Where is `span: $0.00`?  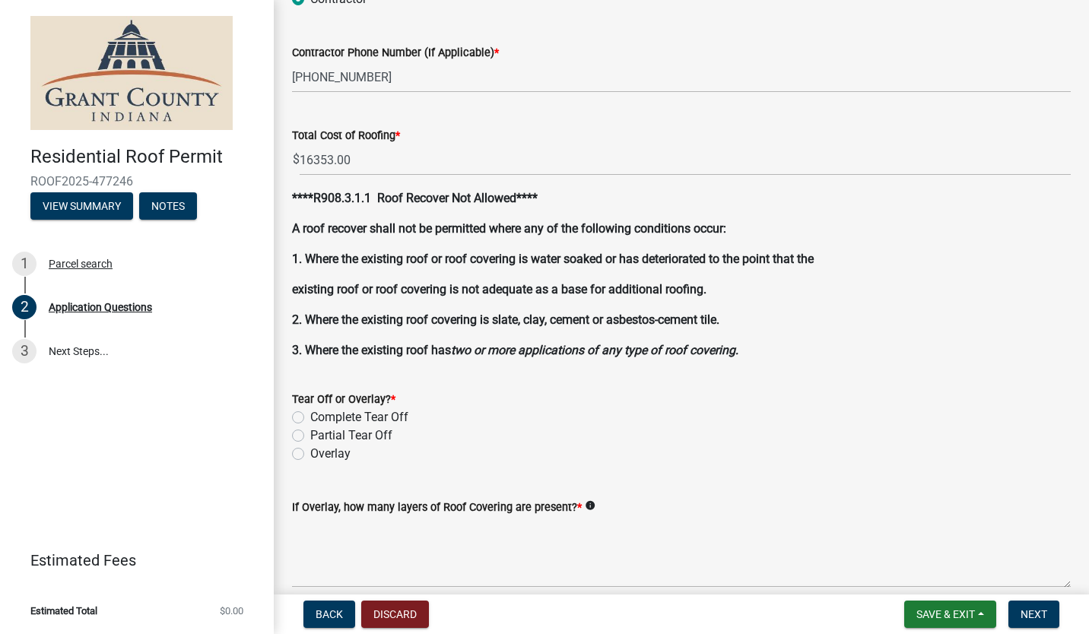 span: $0.00 is located at coordinates (231, 610).